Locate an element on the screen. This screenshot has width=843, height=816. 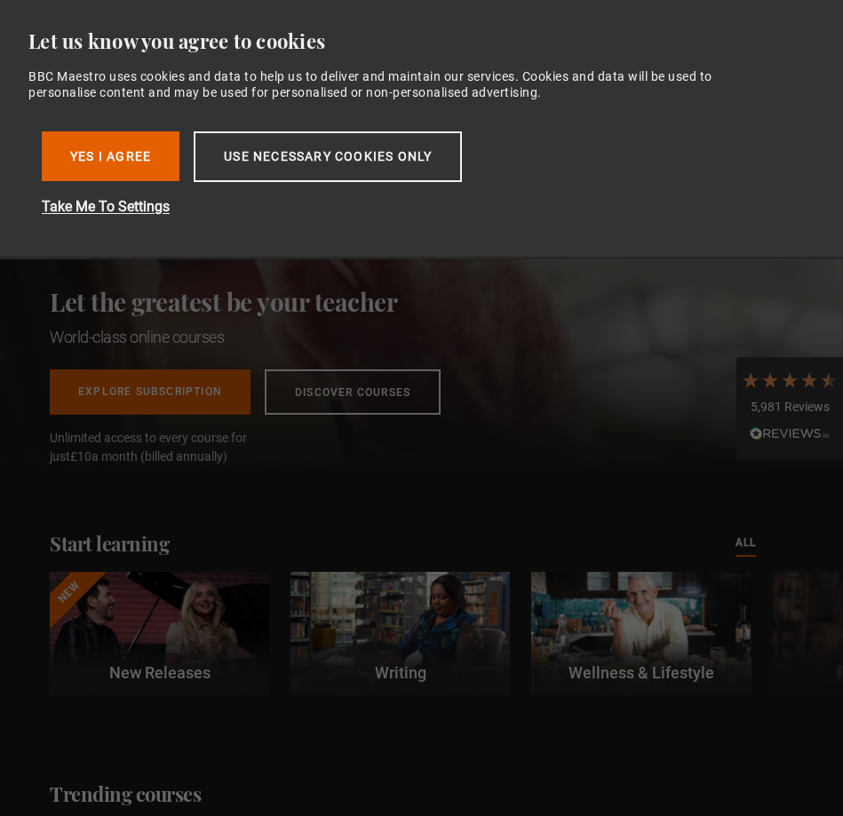
a: All is located at coordinates (746, 543).